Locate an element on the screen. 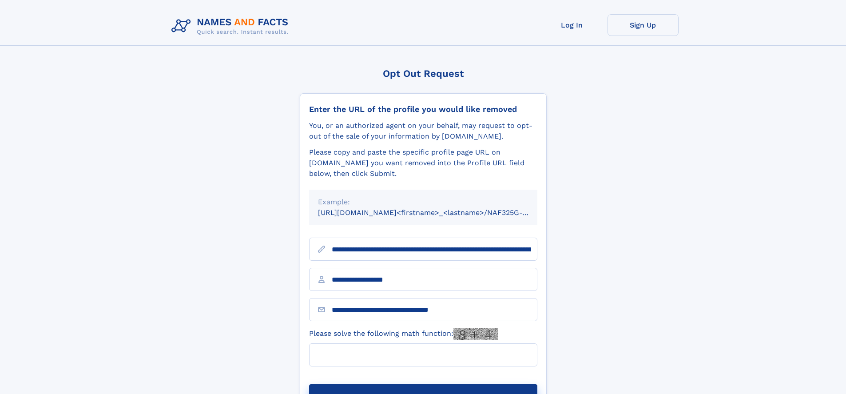  a: Log In is located at coordinates (572, 25).